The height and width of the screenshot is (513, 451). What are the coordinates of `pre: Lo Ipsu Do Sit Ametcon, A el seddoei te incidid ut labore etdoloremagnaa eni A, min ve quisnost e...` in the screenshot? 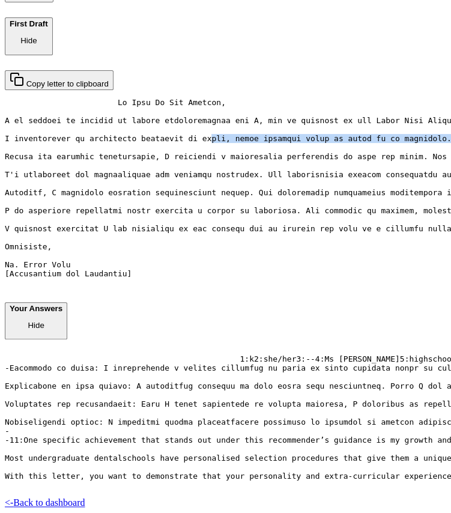 It's located at (225, 192).